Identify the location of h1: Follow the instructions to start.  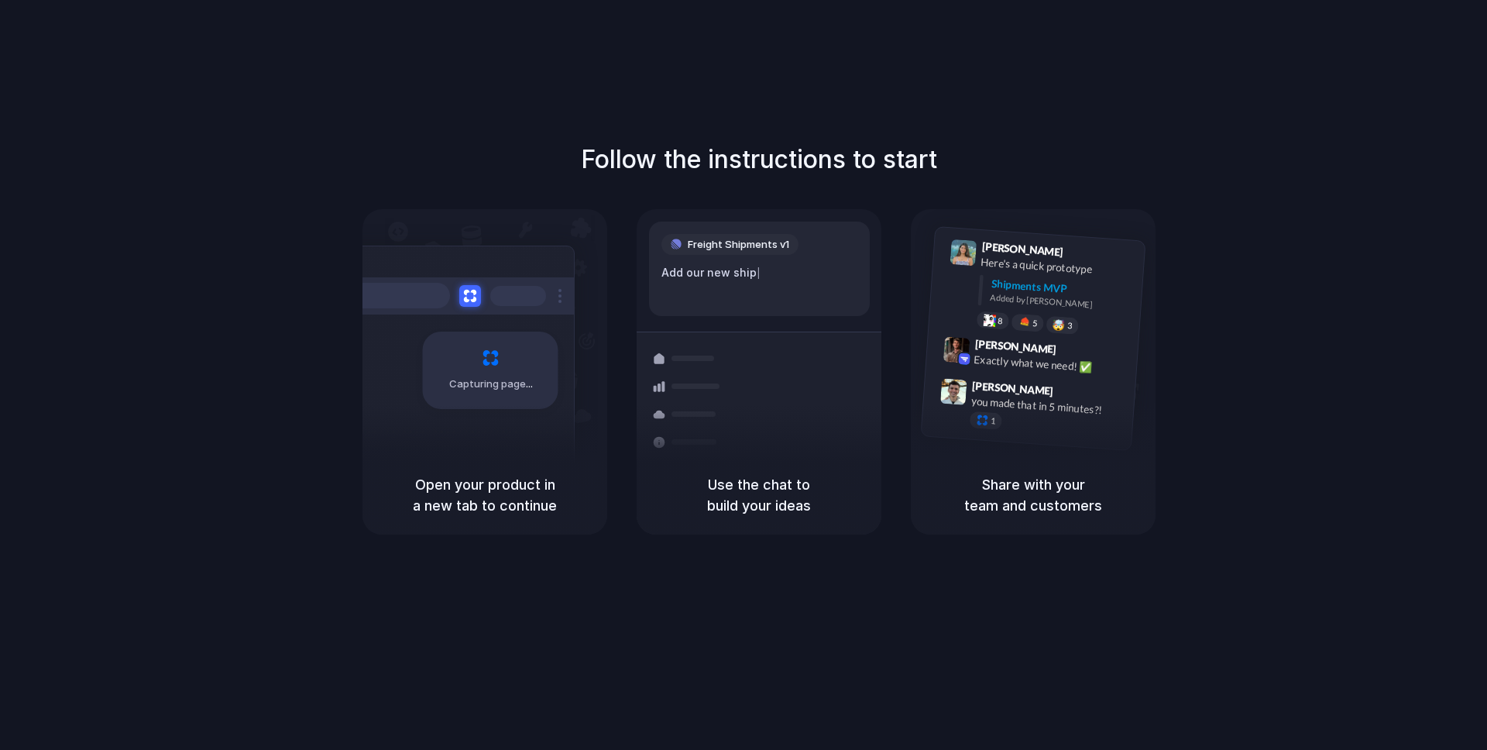
(759, 160).